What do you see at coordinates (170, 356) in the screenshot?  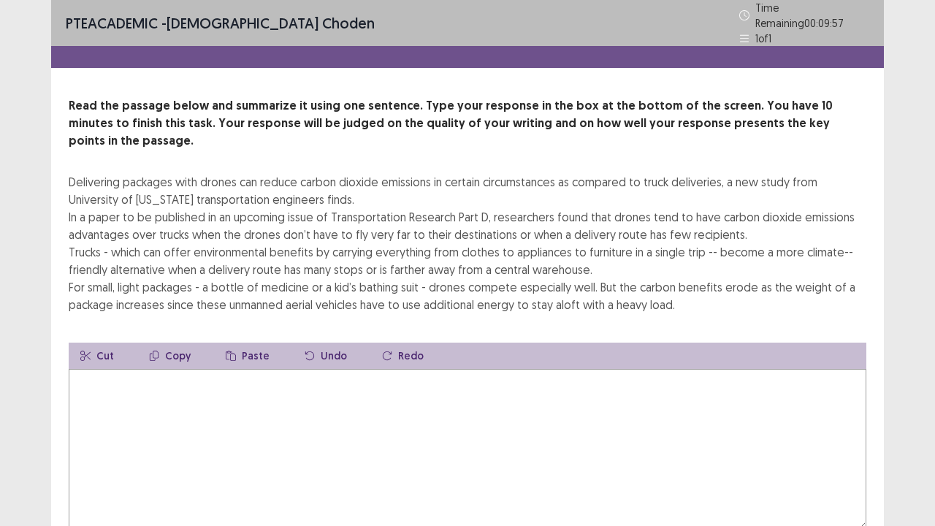 I see `button: Copy` at bounding box center [170, 356].